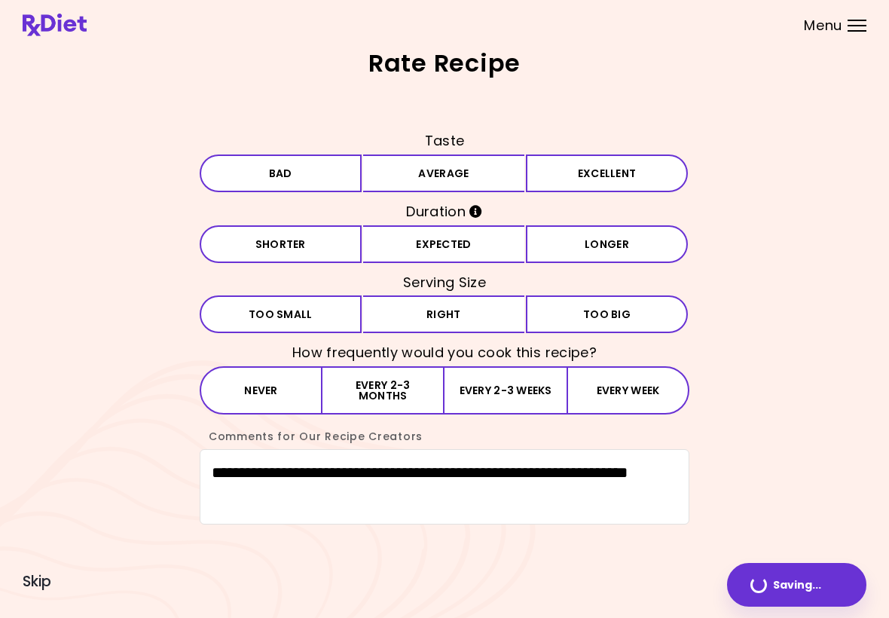 Image resolution: width=889 pixels, height=618 pixels. What do you see at coordinates (280, 173) in the screenshot?
I see `button: Bad` at bounding box center [280, 173].